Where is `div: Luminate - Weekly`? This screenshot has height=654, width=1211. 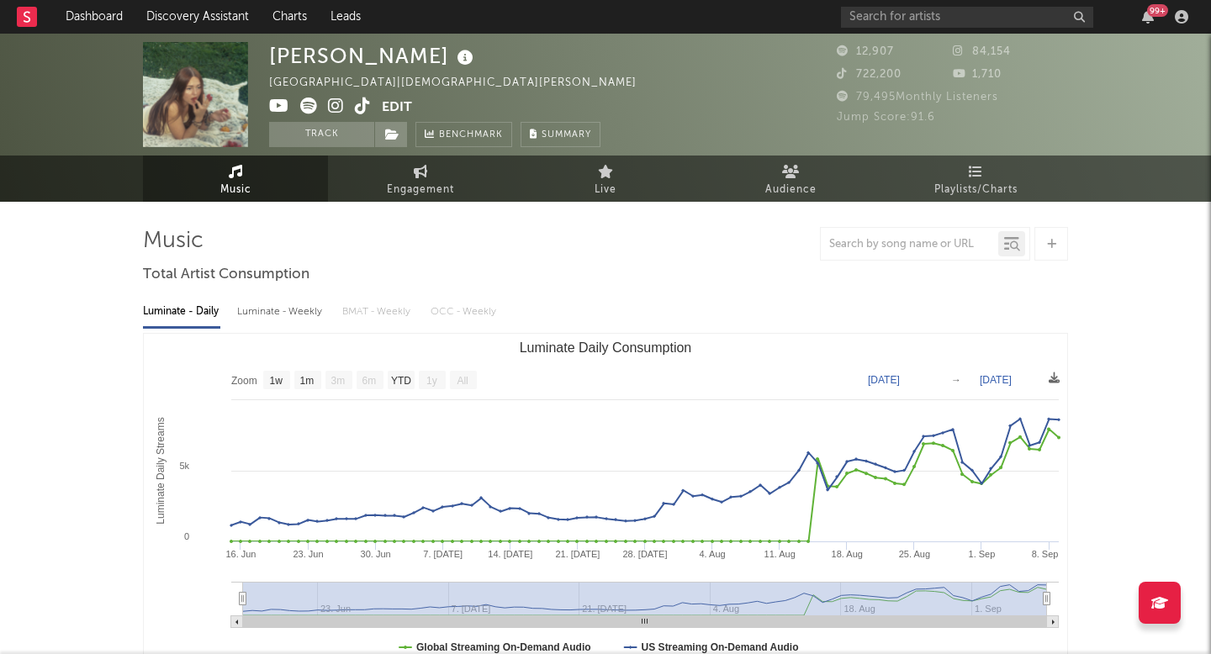
div: Luminate - Weekly is located at coordinates (281, 312).